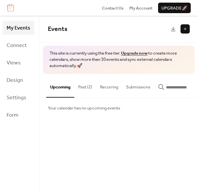  I want to click on span: Views, so click(14, 63).